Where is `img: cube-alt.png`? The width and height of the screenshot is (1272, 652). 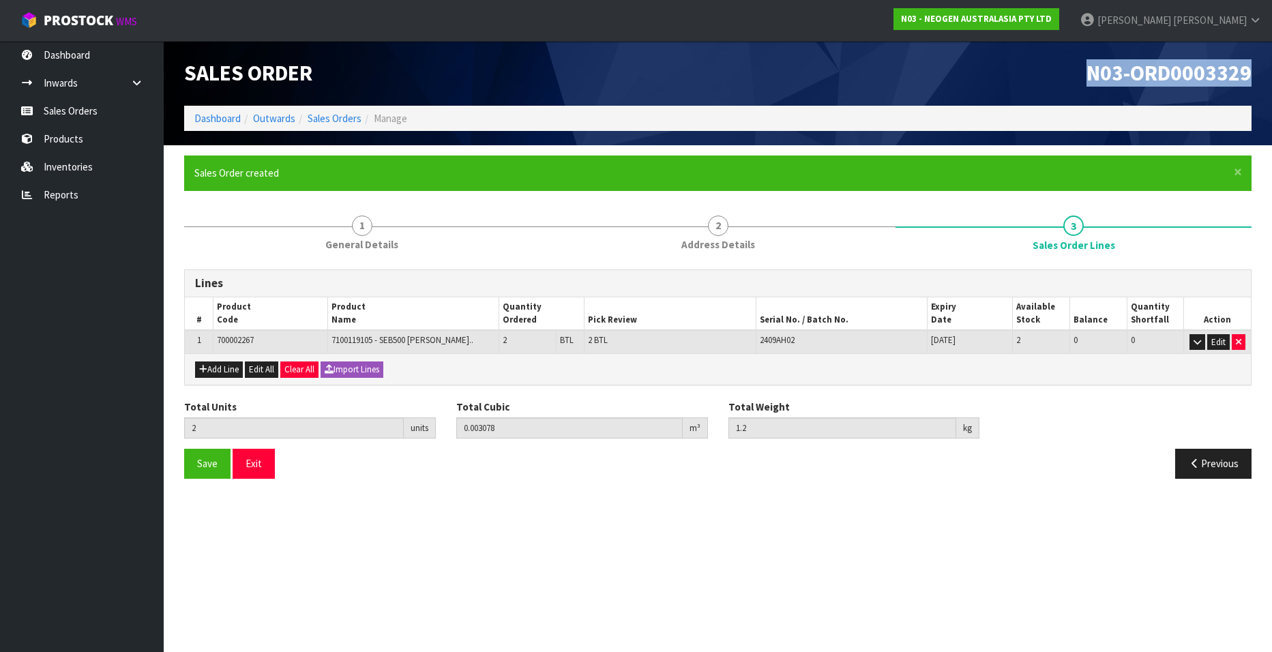 img: cube-alt.png is located at coordinates (29, 20).